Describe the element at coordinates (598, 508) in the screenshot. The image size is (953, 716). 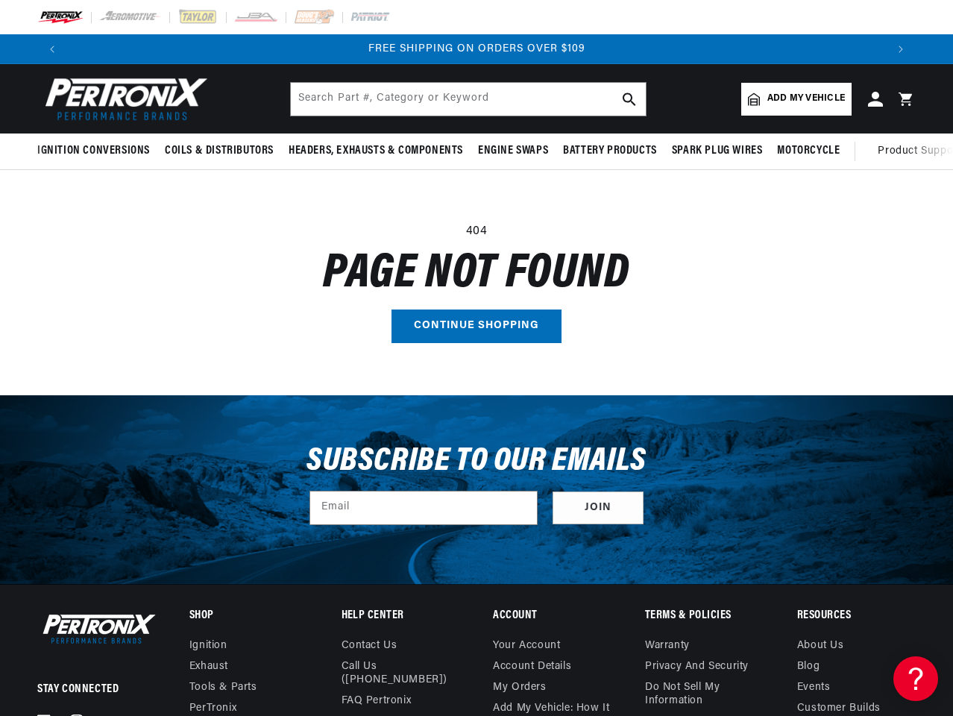
I see `button: Subscribe` at that location.